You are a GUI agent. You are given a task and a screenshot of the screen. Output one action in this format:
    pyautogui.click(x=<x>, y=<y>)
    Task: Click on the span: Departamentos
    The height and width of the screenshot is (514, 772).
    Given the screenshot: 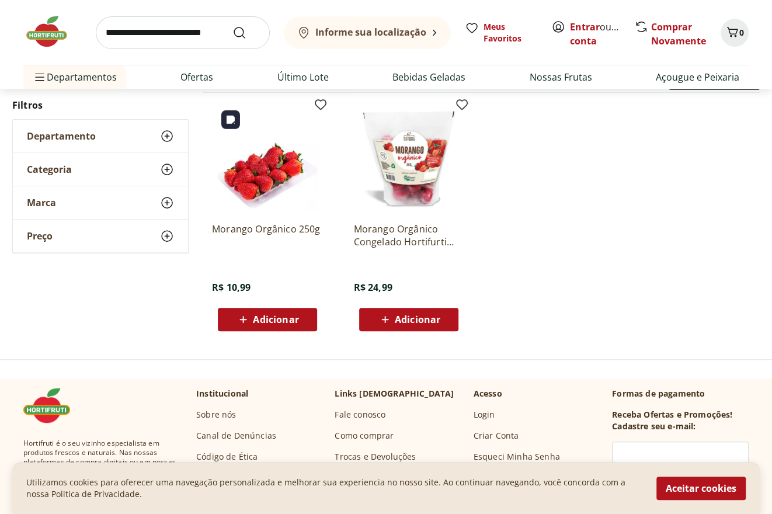 What is the action you would take?
    pyautogui.click(x=75, y=77)
    